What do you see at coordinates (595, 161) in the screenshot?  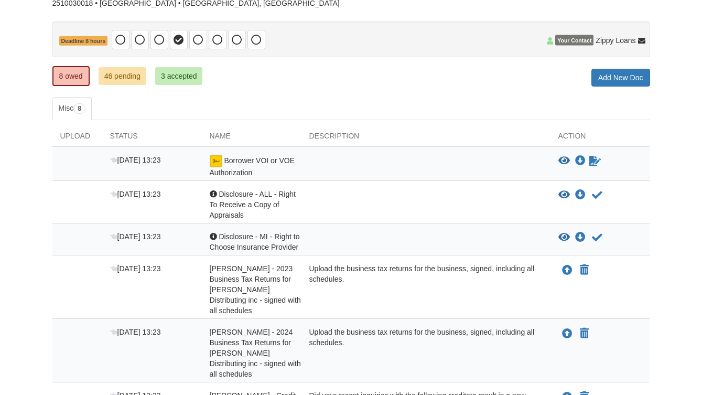 I see `a: Waiting for your co-borrower to e-sign` at bounding box center [595, 161].